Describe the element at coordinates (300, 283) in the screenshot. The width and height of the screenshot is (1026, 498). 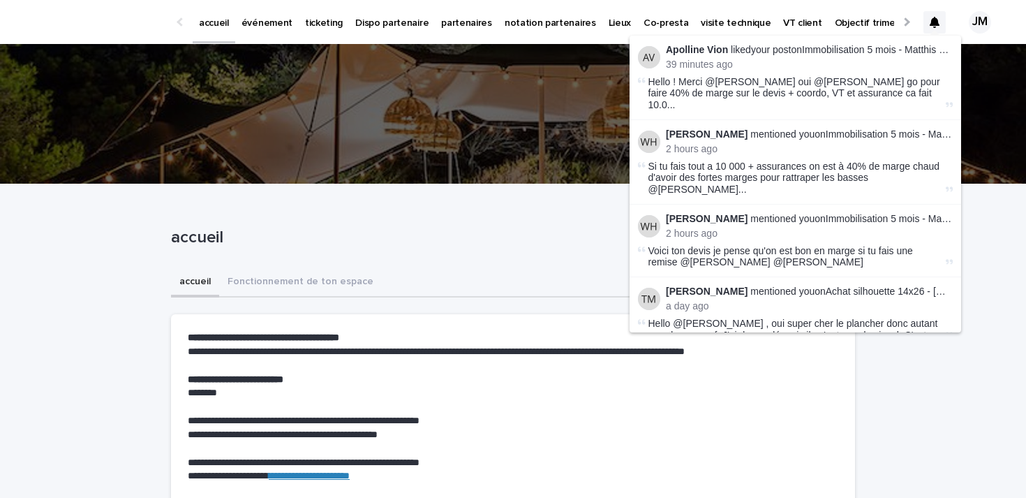
I see `button: Fonctionnement de ton espace` at that location.